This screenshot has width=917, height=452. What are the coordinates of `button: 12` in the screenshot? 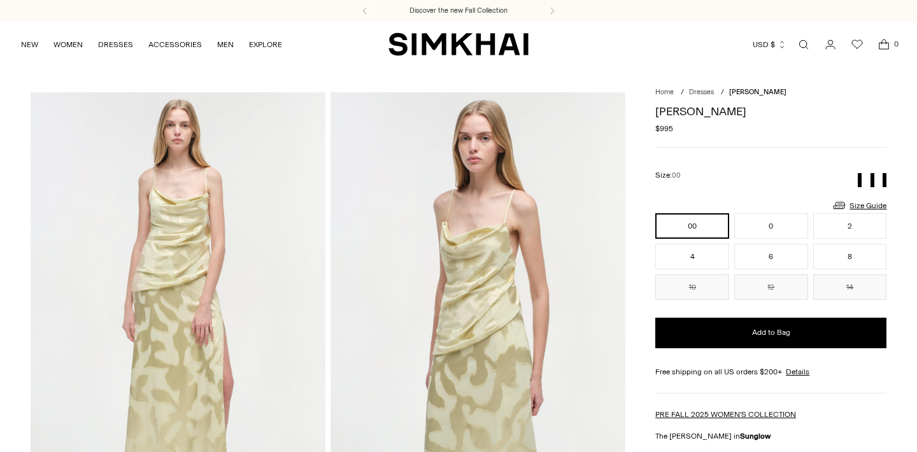 It's located at (771, 287).